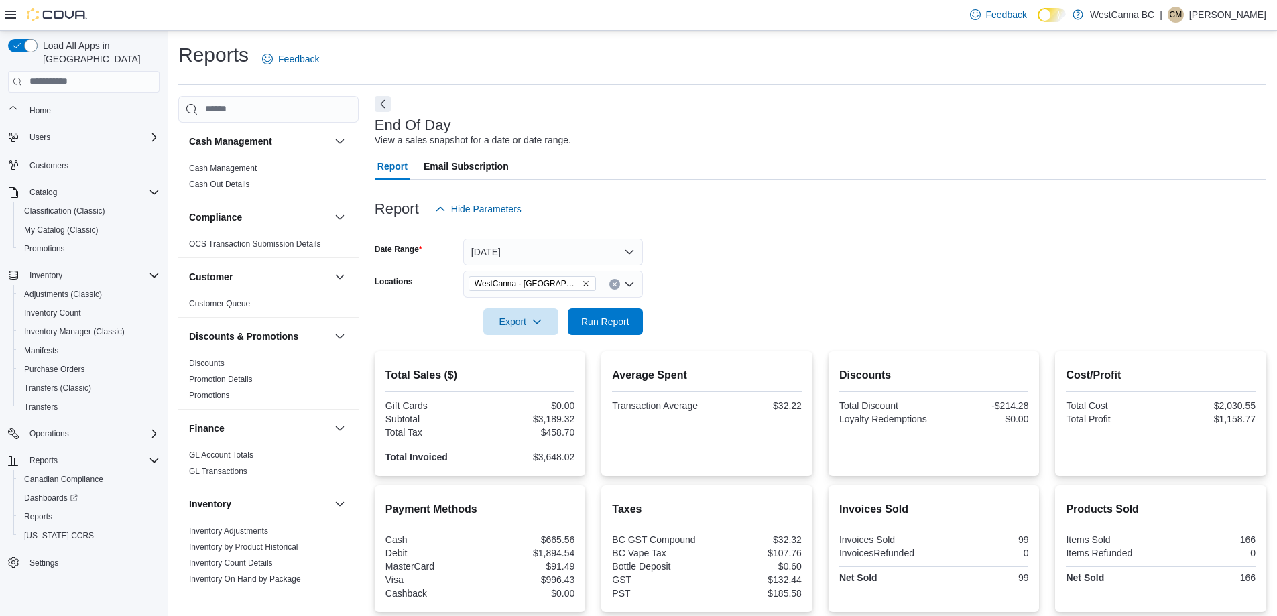 The image size is (1277, 616). What do you see at coordinates (982, 406) in the screenshot?
I see `div: -$214.28` at bounding box center [982, 406].